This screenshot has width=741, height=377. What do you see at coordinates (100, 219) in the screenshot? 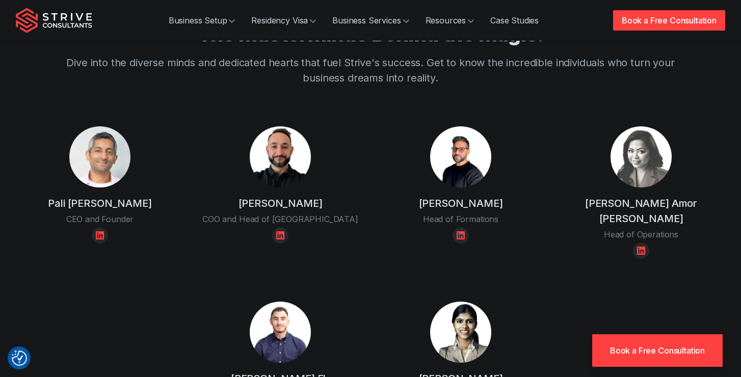
I see `div: CEO and Founder` at bounding box center [100, 219].